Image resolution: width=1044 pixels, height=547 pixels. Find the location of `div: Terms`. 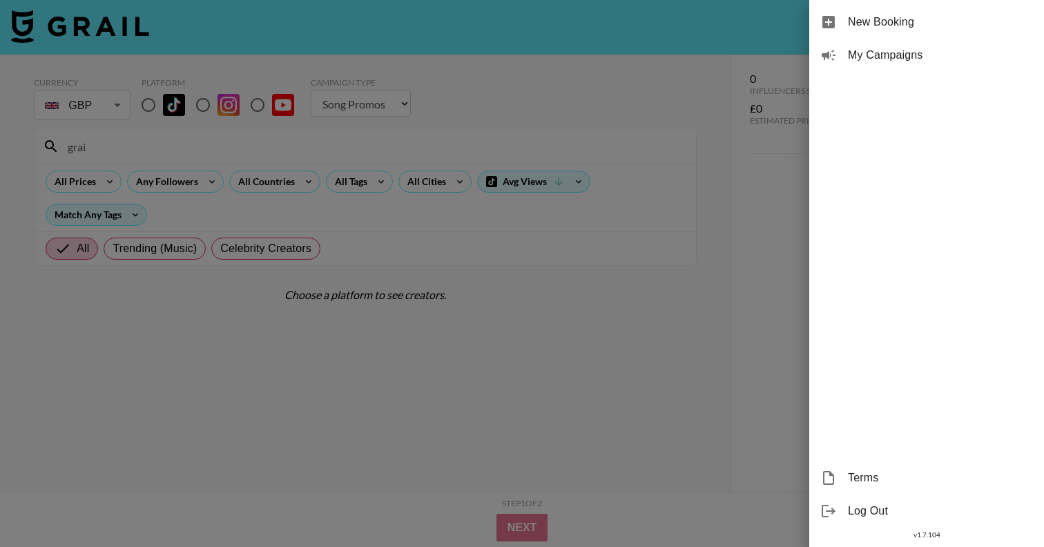

div: Terms is located at coordinates (926, 478).